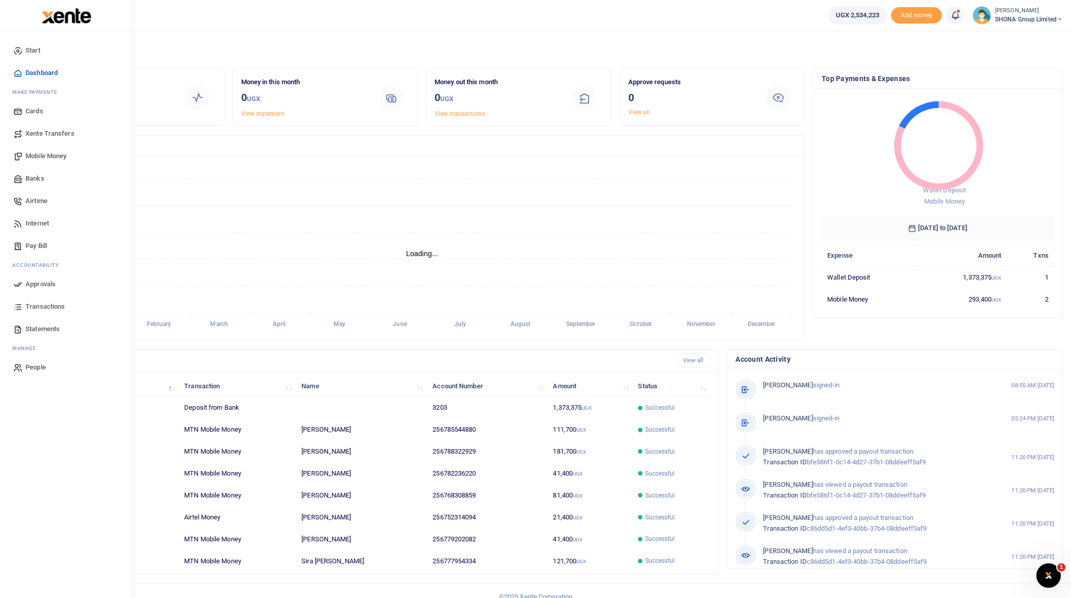  Describe the element at coordinates (460, 114) in the screenshot. I see `a: View transactions` at that location.